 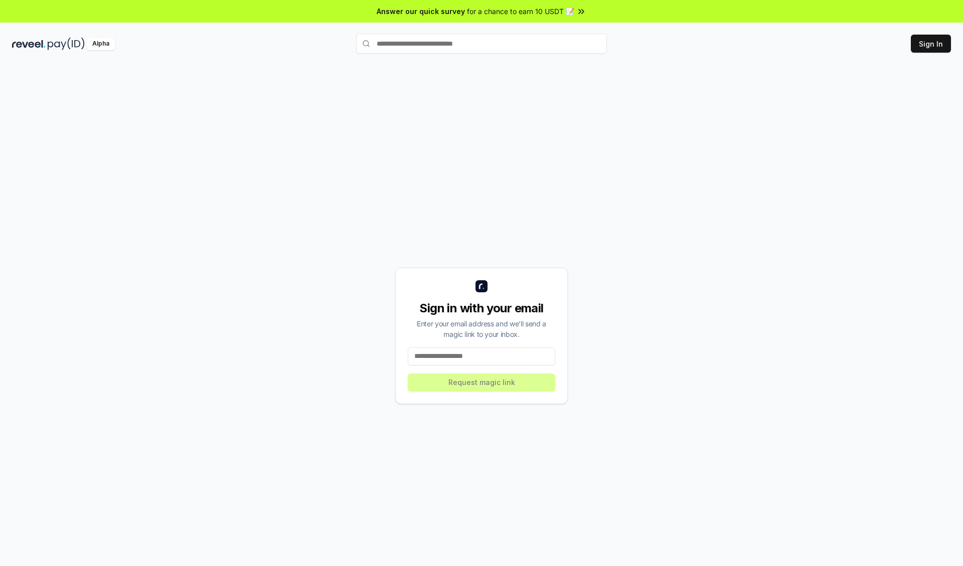 I want to click on div: Sign in with your email, so click(x=481, y=308).